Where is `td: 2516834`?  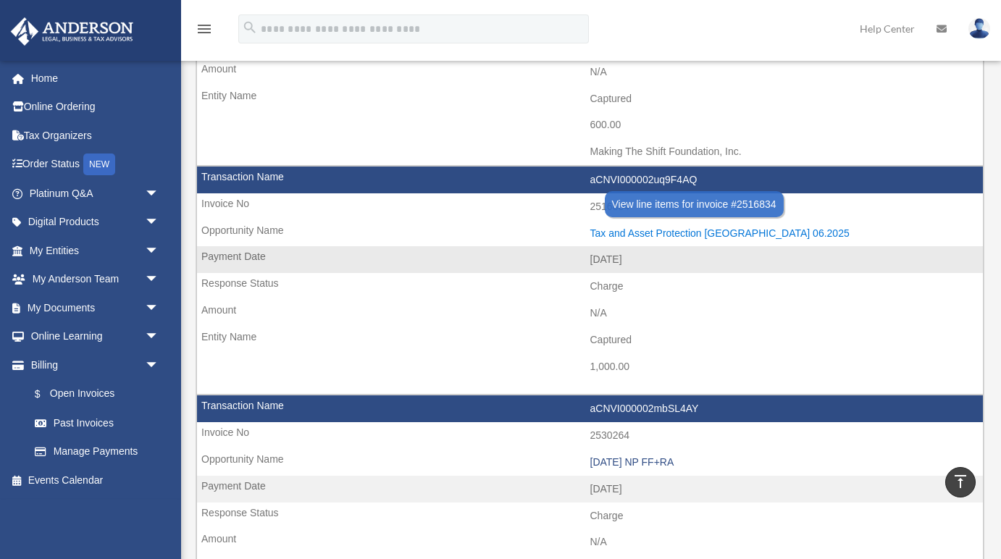 td: 2516834 is located at coordinates (590, 207).